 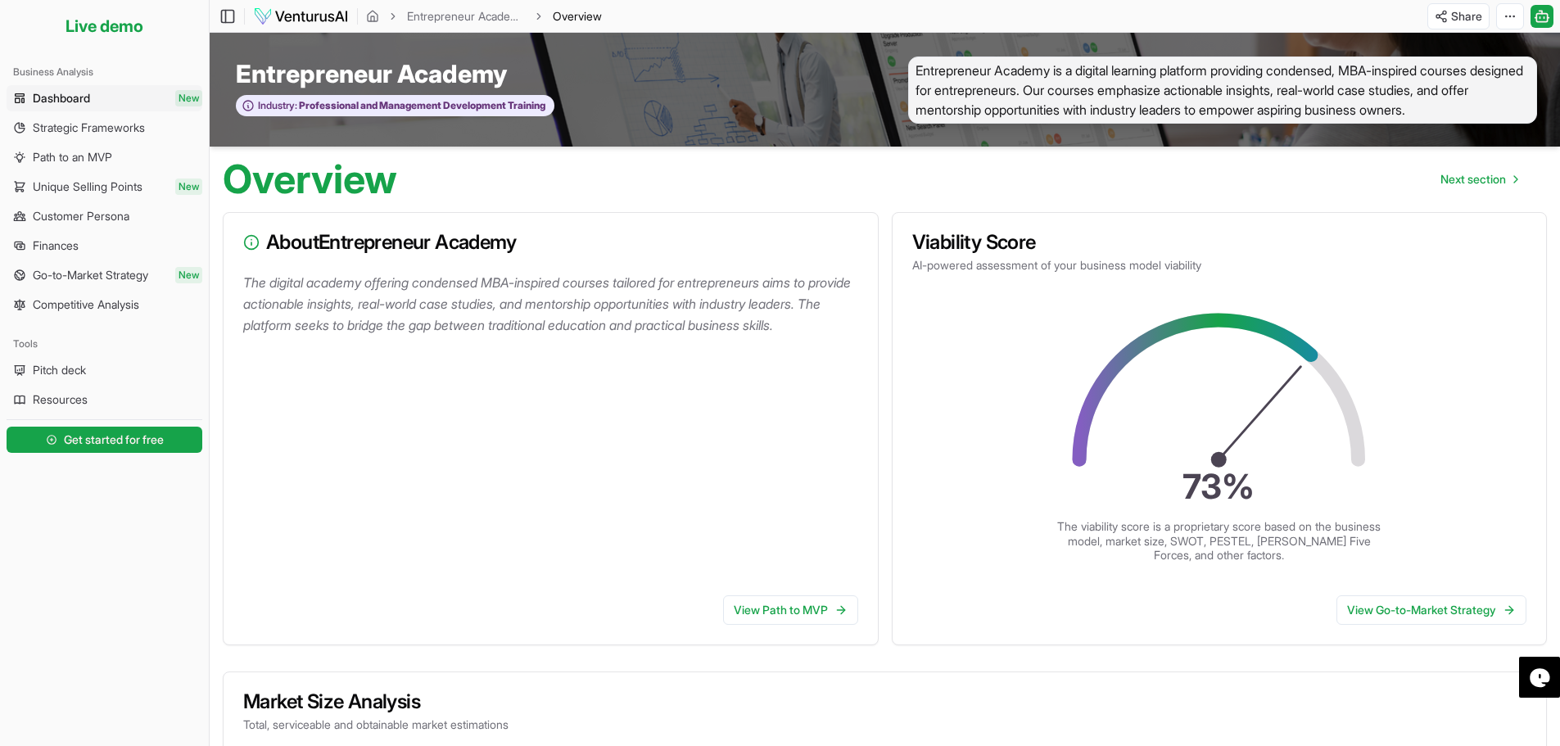 I want to click on button: Share, so click(x=1458, y=16).